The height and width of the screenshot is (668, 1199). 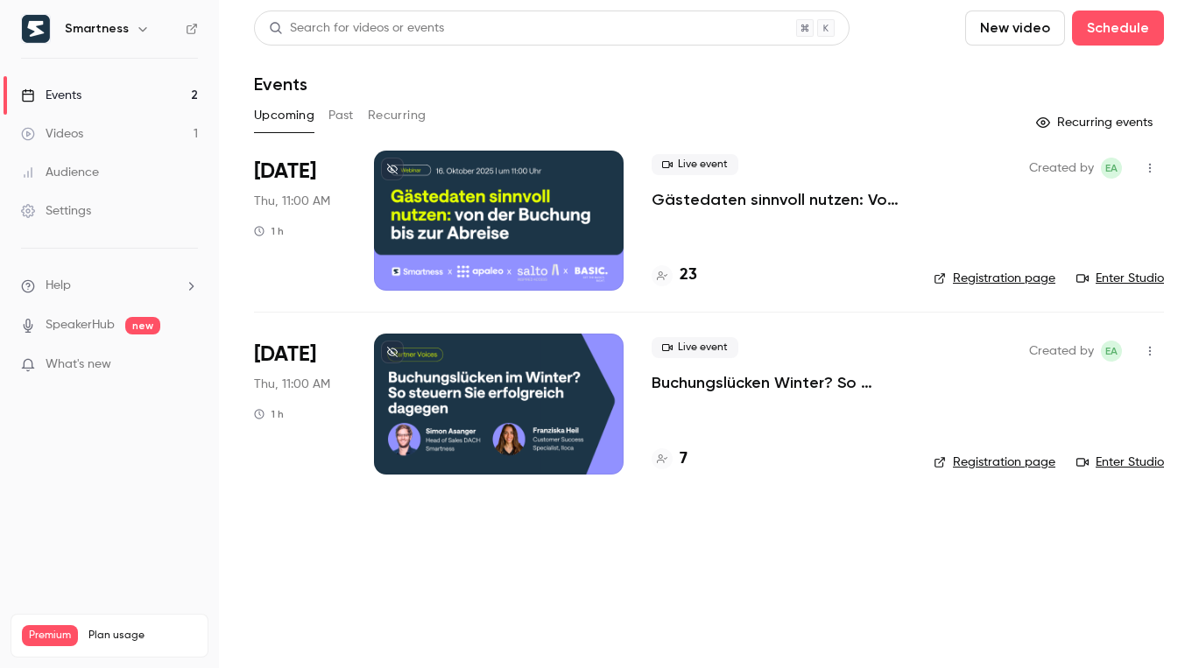 What do you see at coordinates (779, 200) in the screenshot?
I see `p: Gästedaten sinnvoll nutzen: Von der Buchung bis zur Abreise` at bounding box center [779, 200].